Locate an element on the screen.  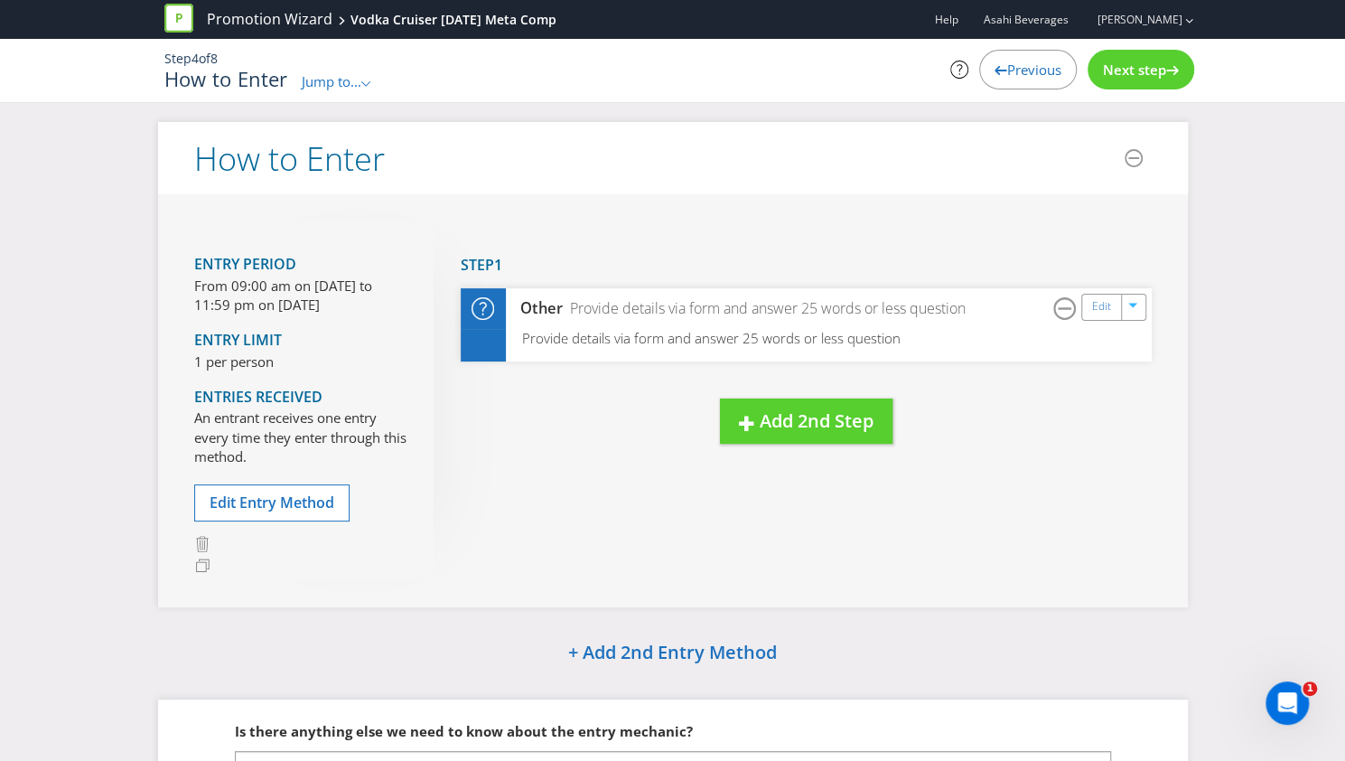
a: Help is located at coordinates (947, 19).